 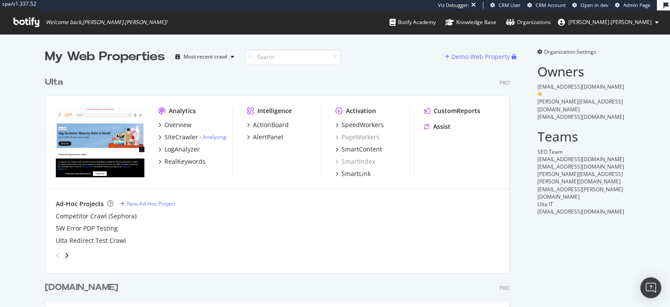 What do you see at coordinates (547, 5) in the screenshot?
I see `a: CRM Account` at bounding box center [547, 5].